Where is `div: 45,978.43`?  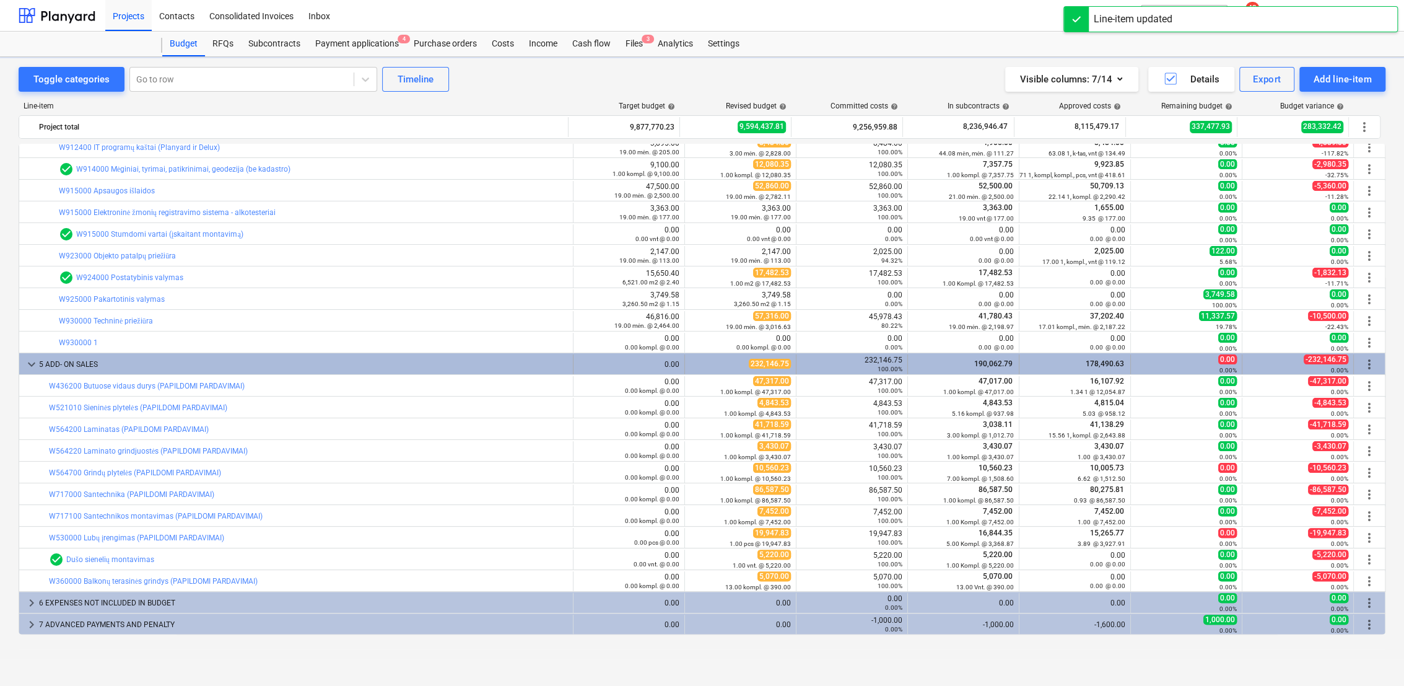
div: 45,978.43 is located at coordinates (852, 321).